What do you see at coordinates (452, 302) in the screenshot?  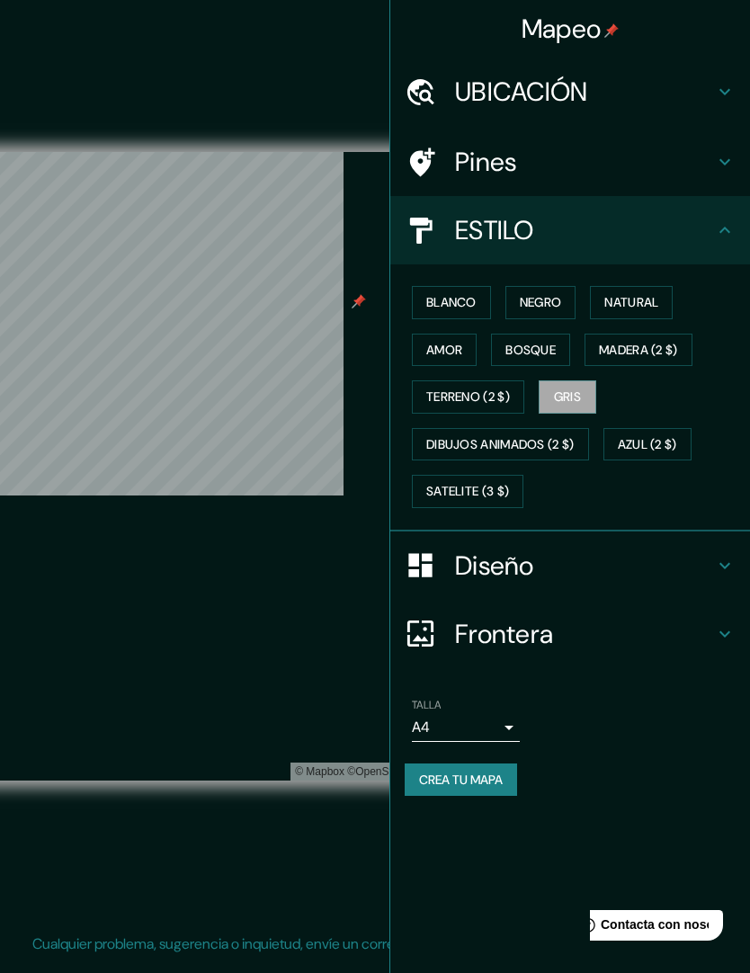 I see `button: blanco` at bounding box center [452, 302].